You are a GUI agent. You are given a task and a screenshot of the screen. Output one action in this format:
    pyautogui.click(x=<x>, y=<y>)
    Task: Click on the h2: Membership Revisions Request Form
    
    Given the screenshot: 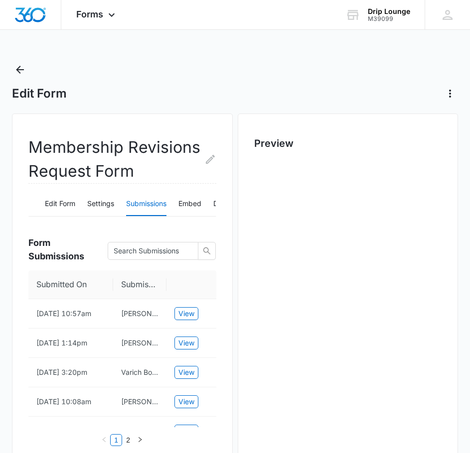 What is the action you would take?
    pyautogui.click(x=122, y=159)
    